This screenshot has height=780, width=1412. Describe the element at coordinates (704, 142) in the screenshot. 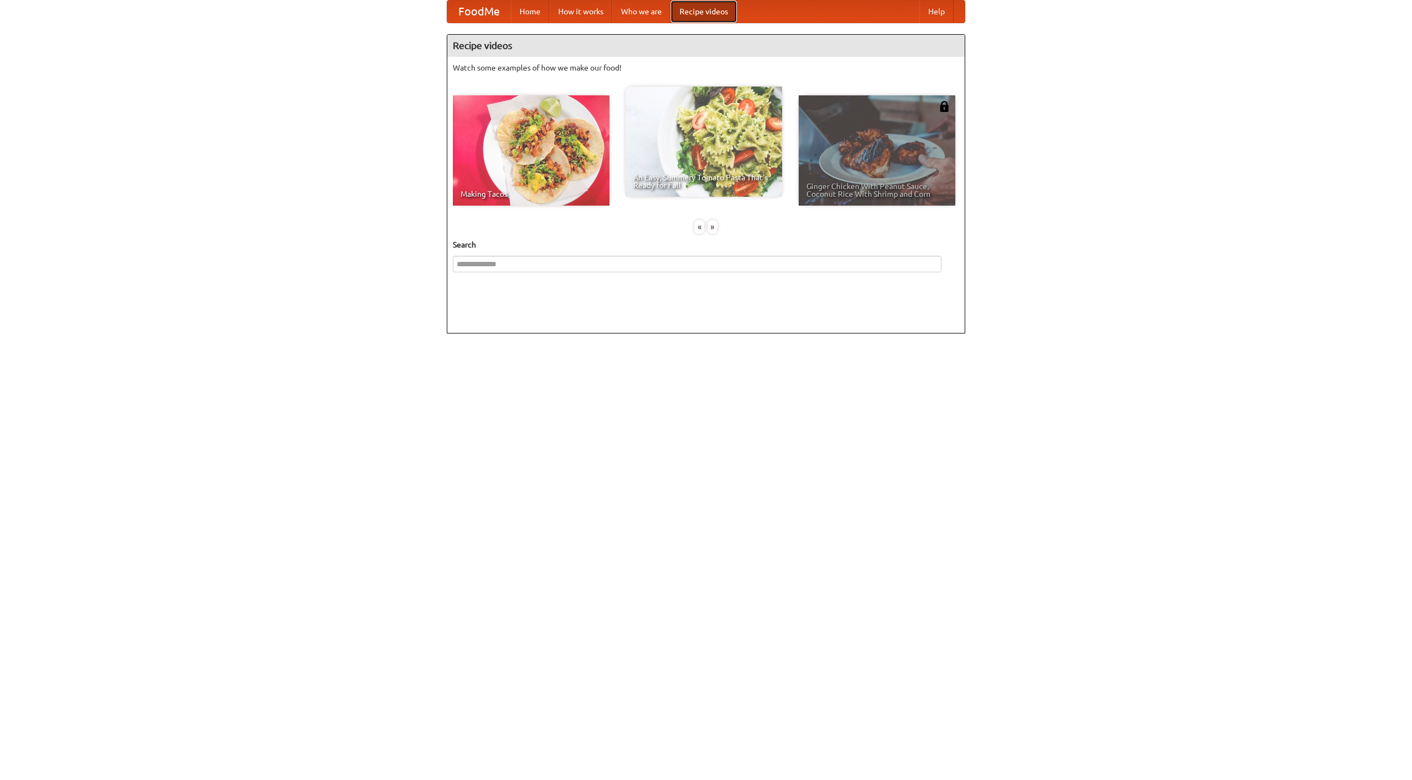

I see `a: An Easy, Summery Tomato Pasta That's Ready for Fall` at that location.